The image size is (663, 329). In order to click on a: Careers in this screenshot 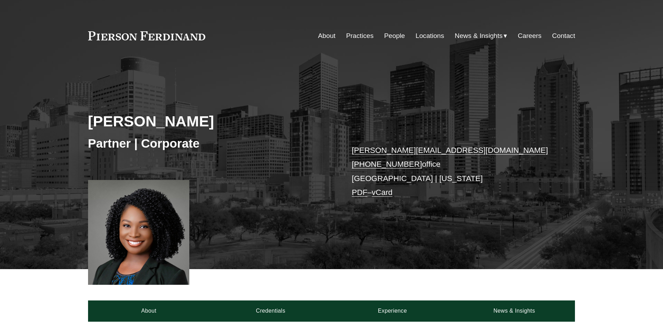, I will do `click(530, 36)`.